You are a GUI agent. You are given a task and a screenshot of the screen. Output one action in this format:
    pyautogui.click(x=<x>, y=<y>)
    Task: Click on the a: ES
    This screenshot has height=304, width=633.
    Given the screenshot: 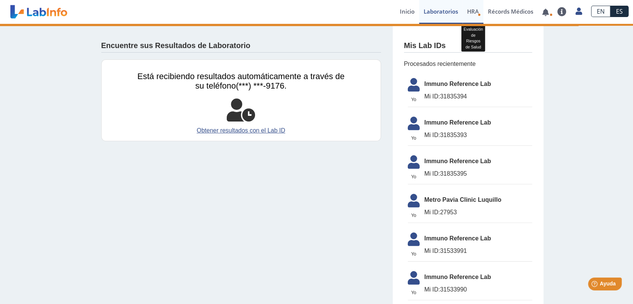 What is the action you would take?
    pyautogui.click(x=620, y=11)
    